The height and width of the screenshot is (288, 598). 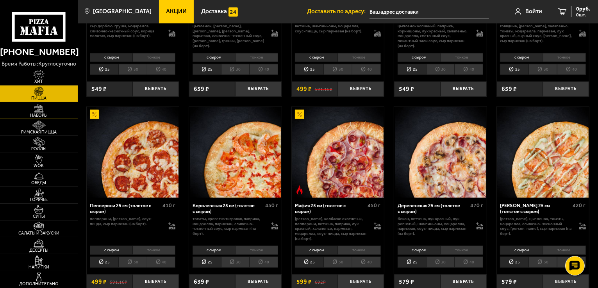 I want to click on p: цыпленок копченый, паприка, корнишоны, лук красный, халапеньо, моцарелла, сметанный соус, пикантн..., so click(x=434, y=36).